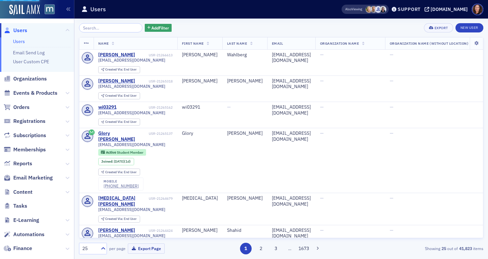 The height and width of the screenshot is (259, 488). I want to click on div: USR-21265162, so click(145, 107).